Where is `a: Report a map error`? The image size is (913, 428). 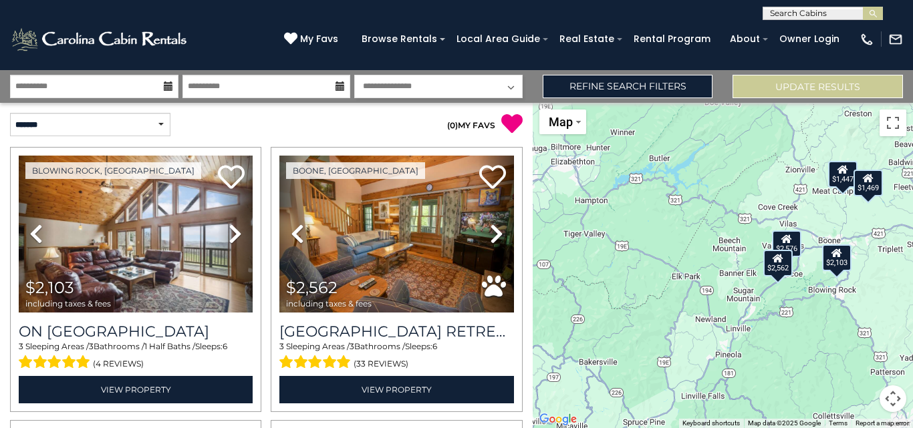
a: Report a map error is located at coordinates (882, 423).